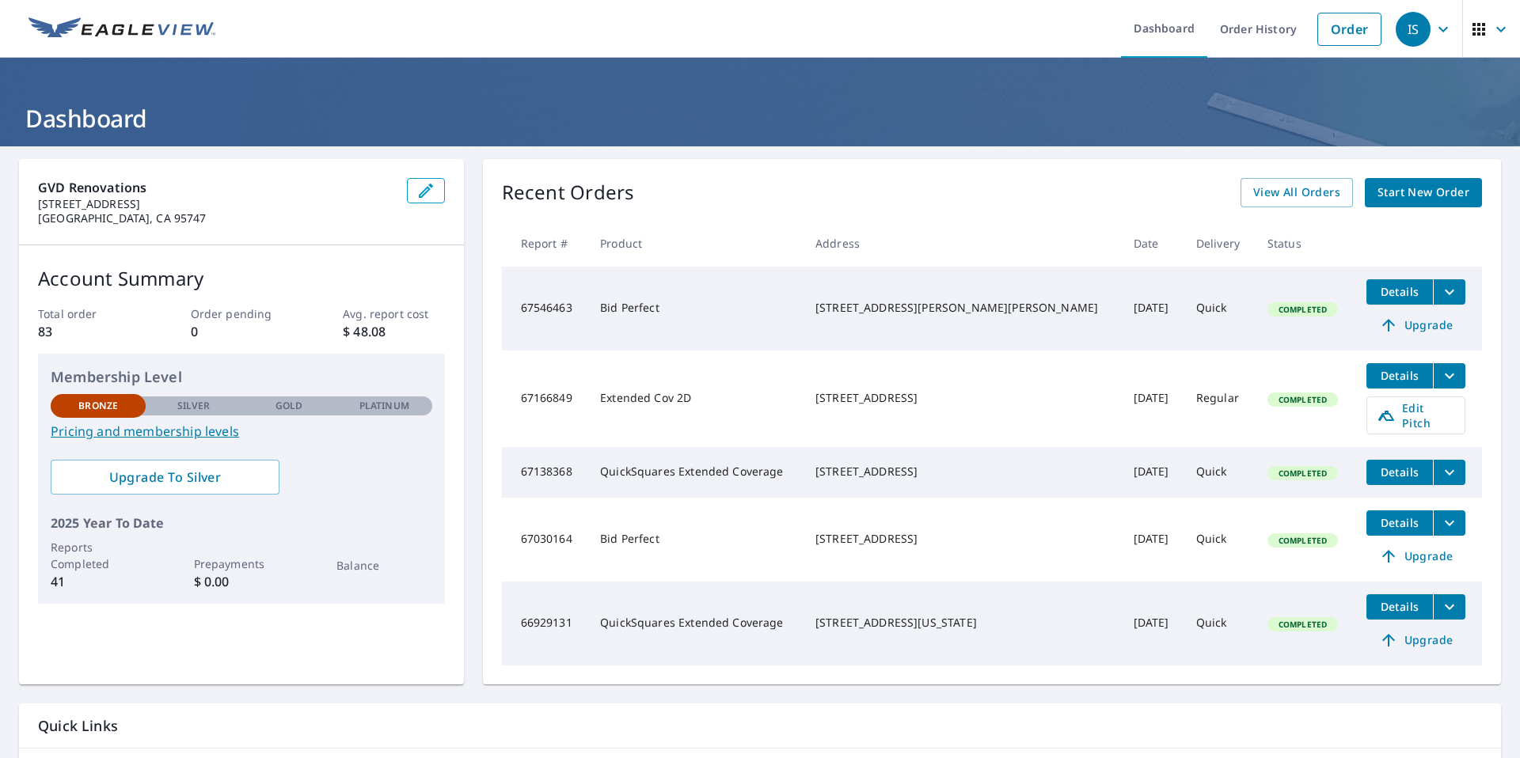 The width and height of the screenshot is (1520, 758). Describe the element at coordinates (1423, 192) in the screenshot. I see `a: Start New Order` at that location.